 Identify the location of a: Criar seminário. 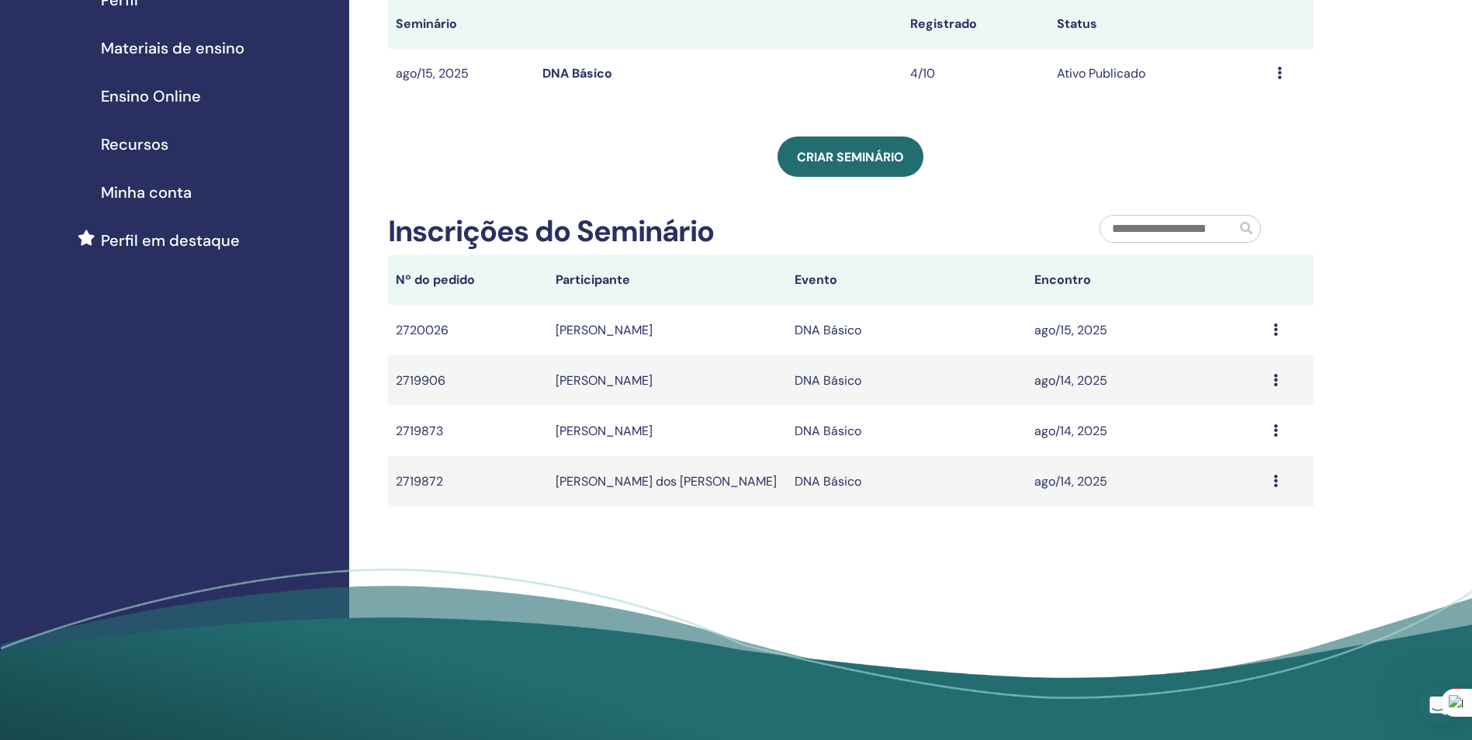
(851, 157).